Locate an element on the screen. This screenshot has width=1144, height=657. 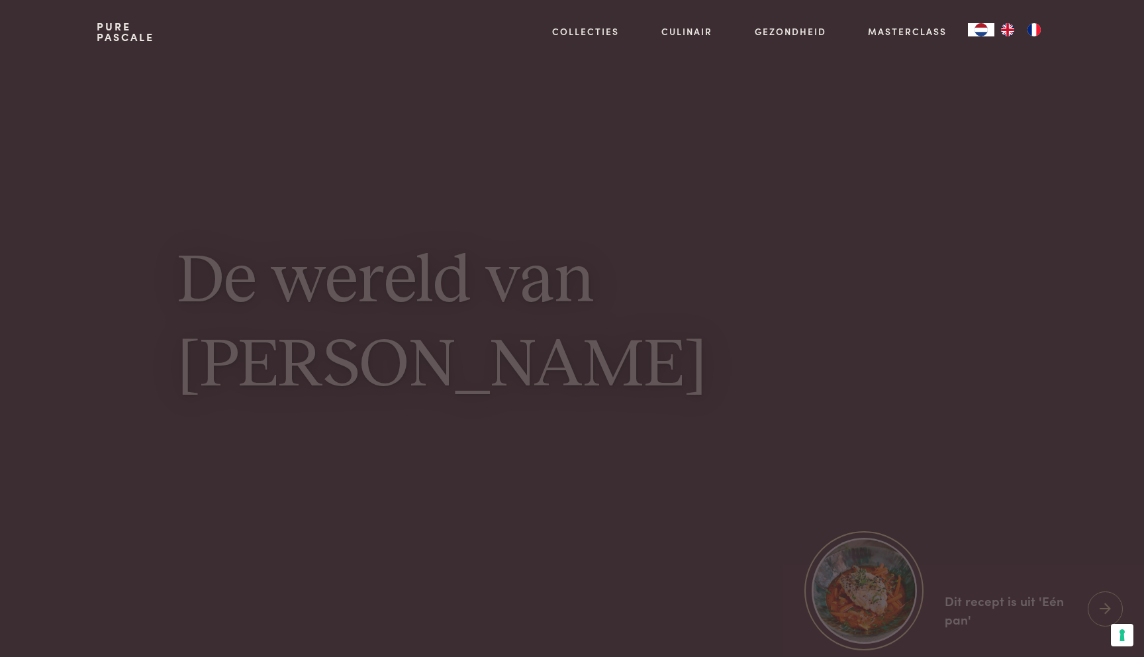
button: Uw voorkeuren voor toestemming voor trackingtechnologieën is located at coordinates (1122, 635).